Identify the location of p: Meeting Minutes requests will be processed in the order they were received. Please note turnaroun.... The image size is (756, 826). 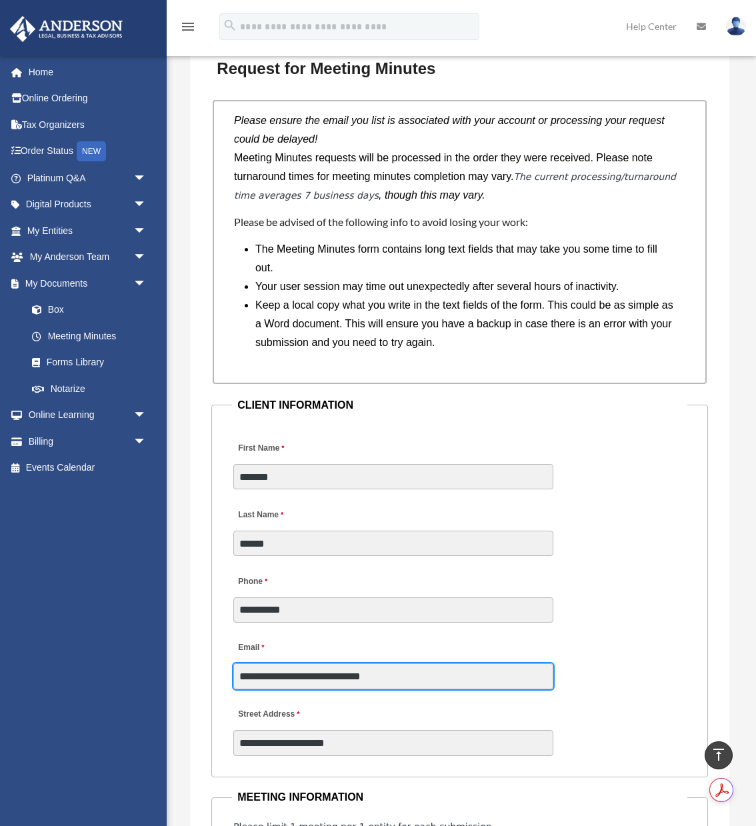
(459, 177).